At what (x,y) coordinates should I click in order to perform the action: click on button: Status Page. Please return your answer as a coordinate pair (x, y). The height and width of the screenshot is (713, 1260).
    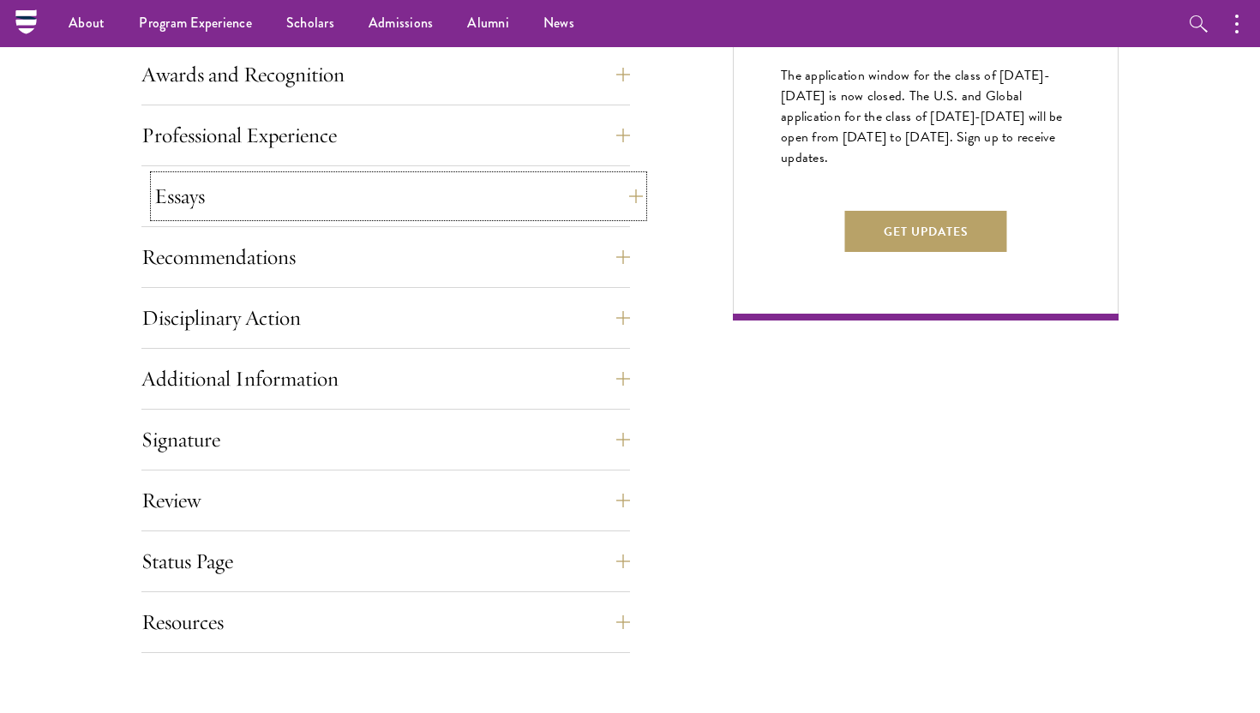
    Looking at the image, I should click on (386, 562).